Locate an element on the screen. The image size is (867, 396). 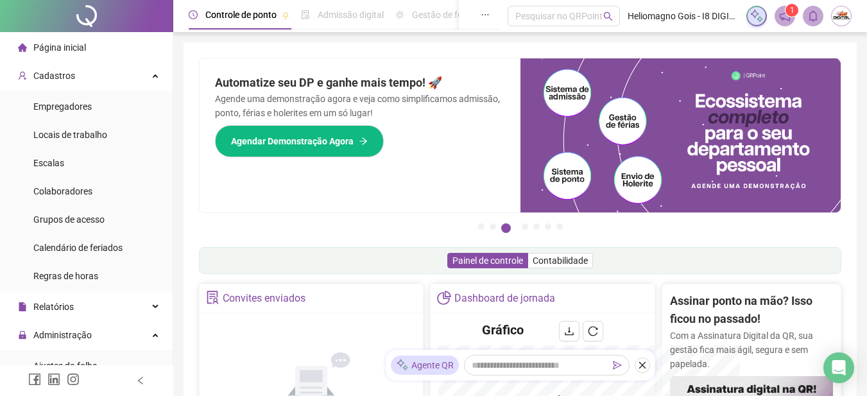
img: 16836 is located at coordinates (842, 16).